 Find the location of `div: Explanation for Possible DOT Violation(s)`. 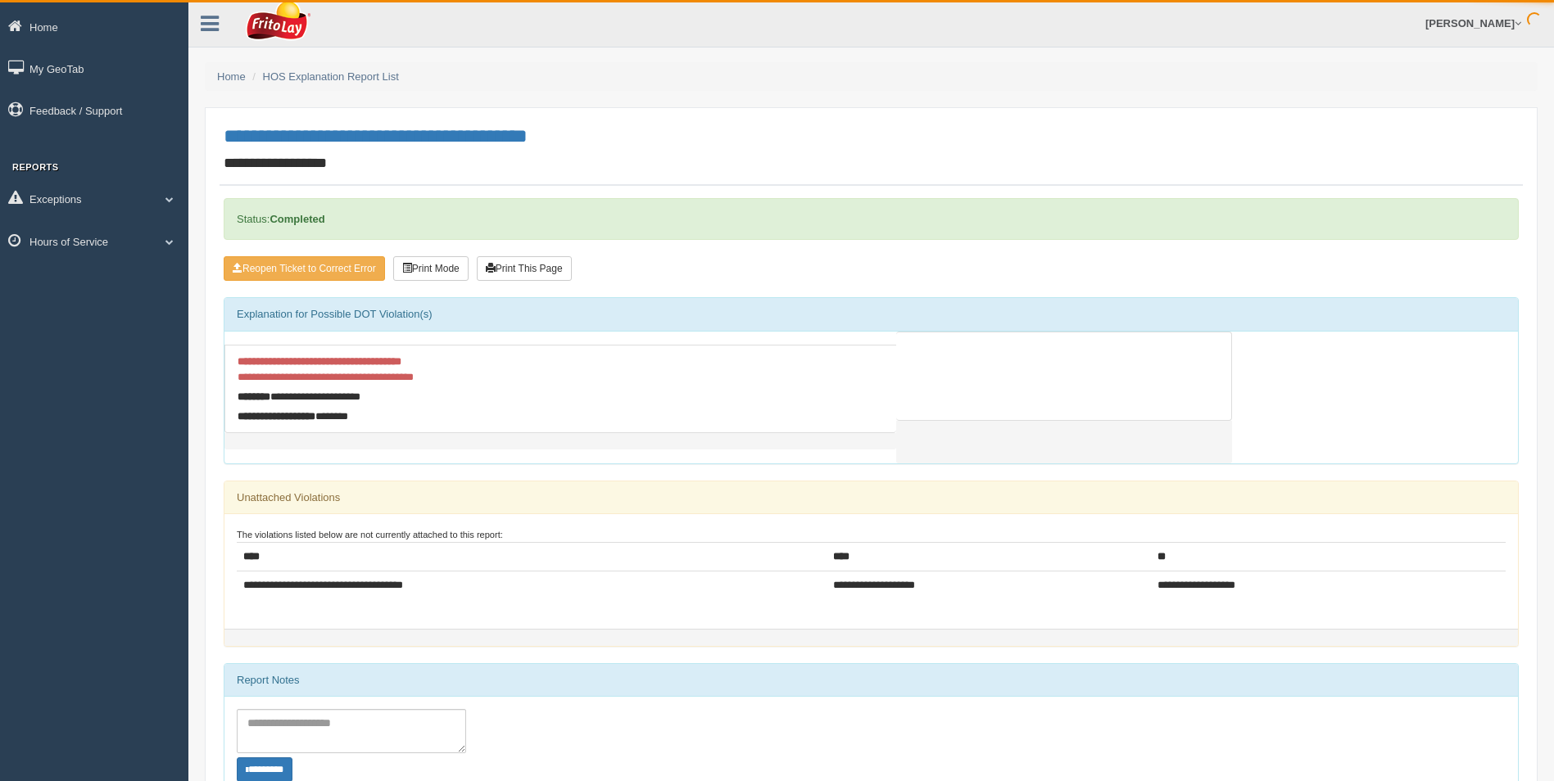

div: Explanation for Possible DOT Violation(s) is located at coordinates (871, 315).